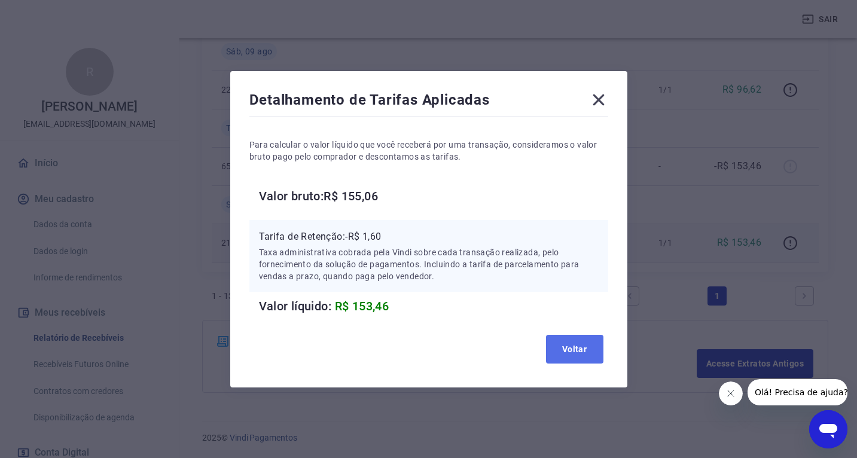 The width and height of the screenshot is (857, 458). What do you see at coordinates (429, 264) in the screenshot?
I see `p: Taxa administrativa cobrada pela Vindi sobre cada transação realizada, pelo fornecimento da soluç...` at bounding box center [429, 264].